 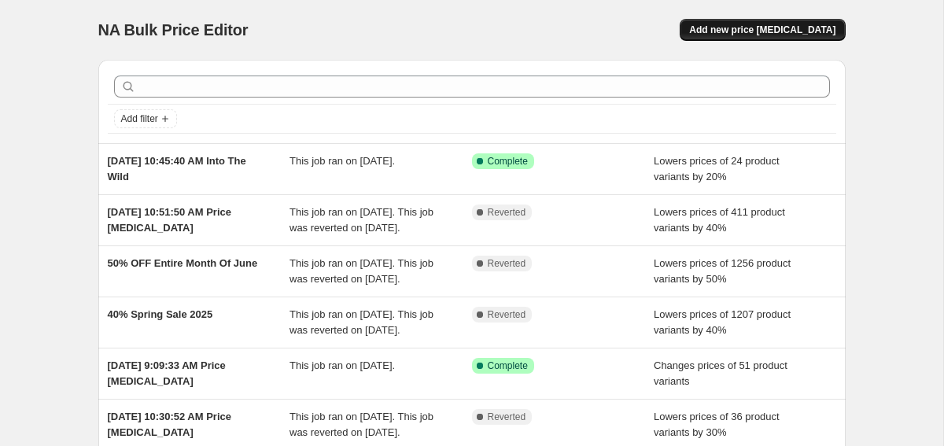 I want to click on span: Lowers prices of 411 product variants by 40%, so click(x=719, y=219).